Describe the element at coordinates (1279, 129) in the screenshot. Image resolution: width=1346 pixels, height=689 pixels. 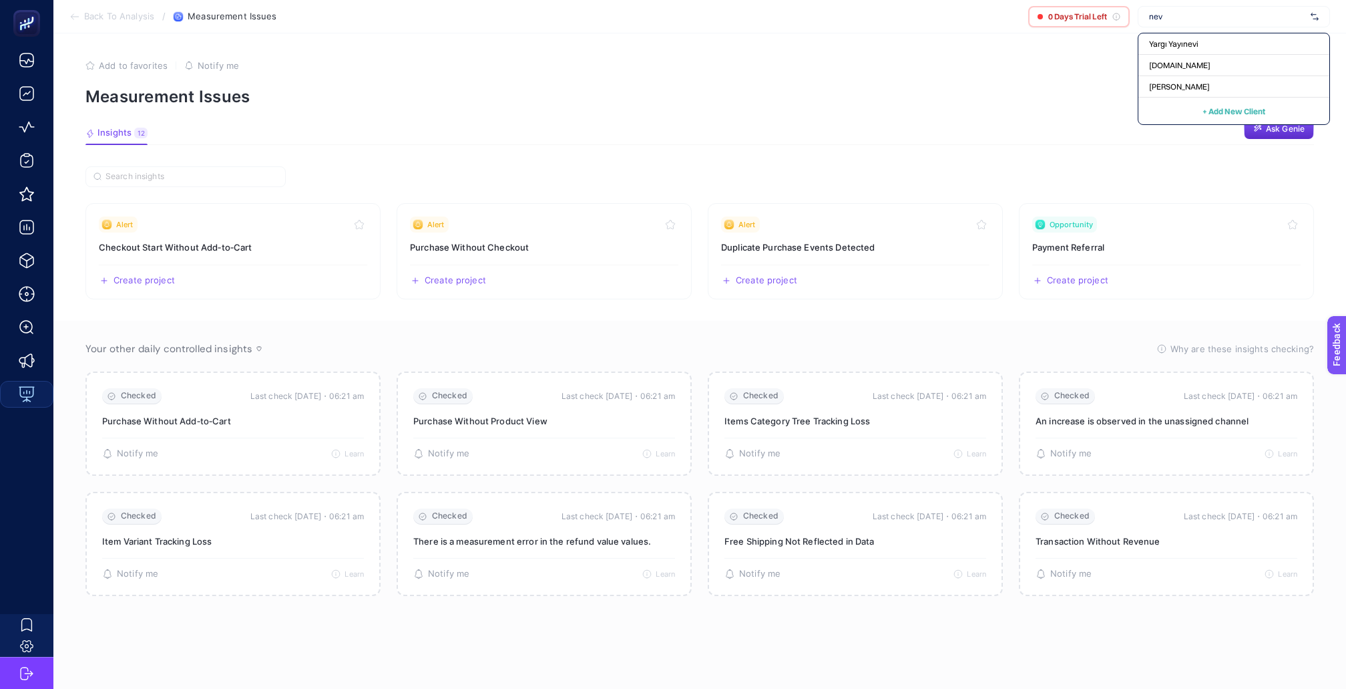
I see `button: Ask Genie` at that location.